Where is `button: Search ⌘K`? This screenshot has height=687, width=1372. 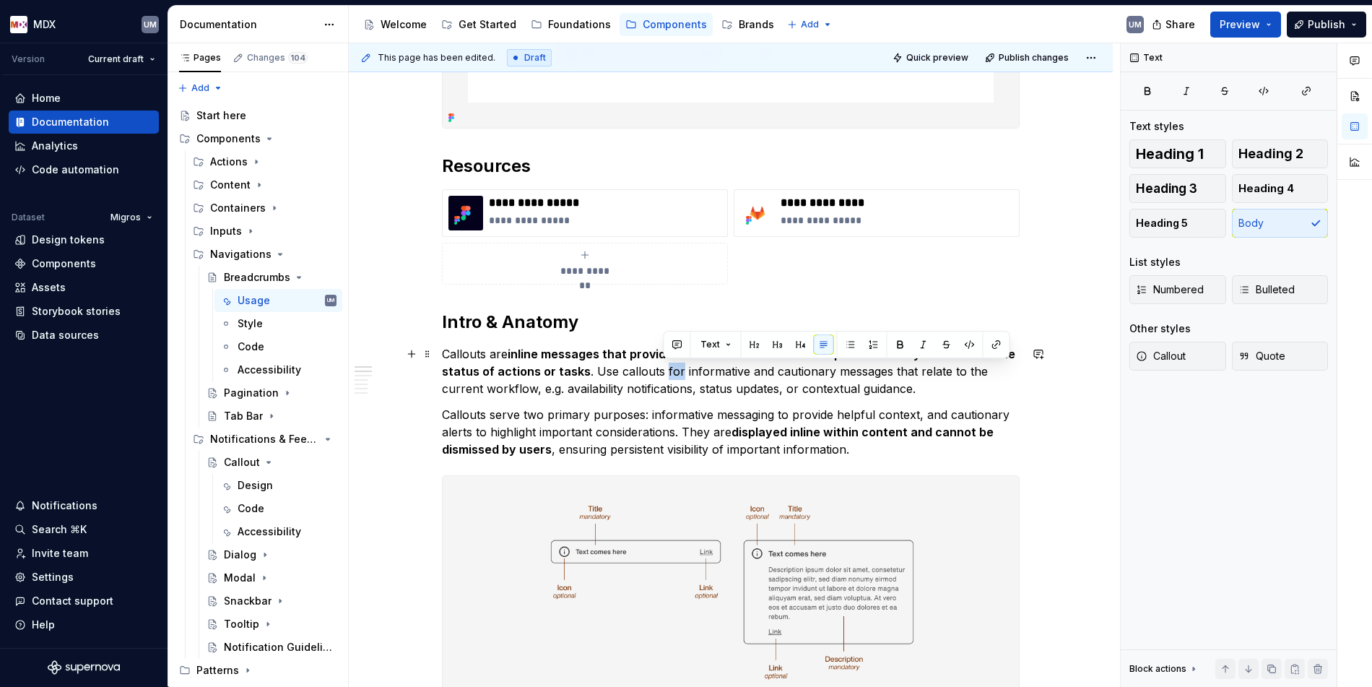
button: Search ⌘K is located at coordinates (84, 529).